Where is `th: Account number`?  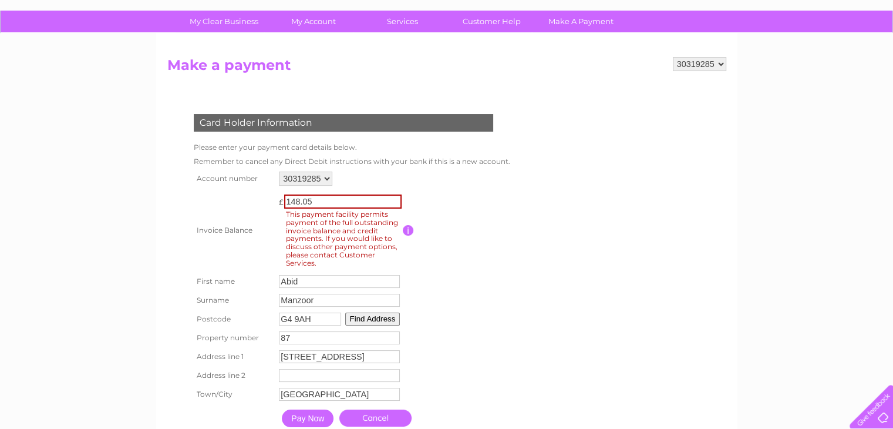
th: Account number is located at coordinates (234, 178).